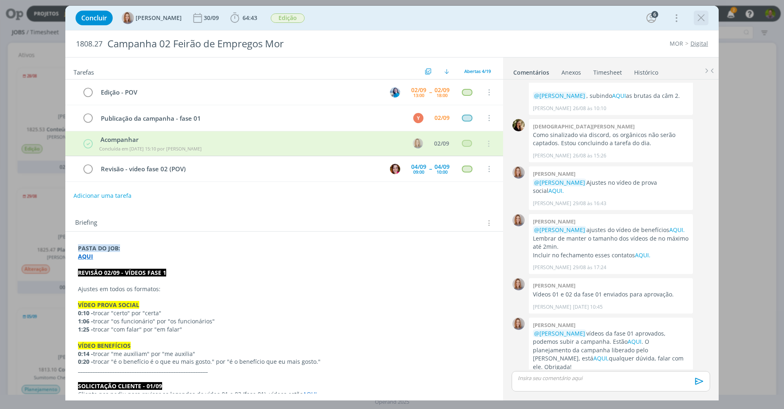 This screenshot has height=409, width=784. What do you see at coordinates (654, 14) in the screenshot?
I see `div: 6` at bounding box center [654, 14].